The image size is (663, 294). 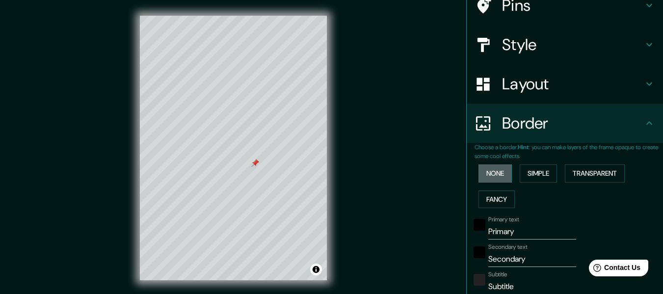 What do you see at coordinates (565, 45) in the screenshot?
I see `div: Style` at bounding box center [565, 45].